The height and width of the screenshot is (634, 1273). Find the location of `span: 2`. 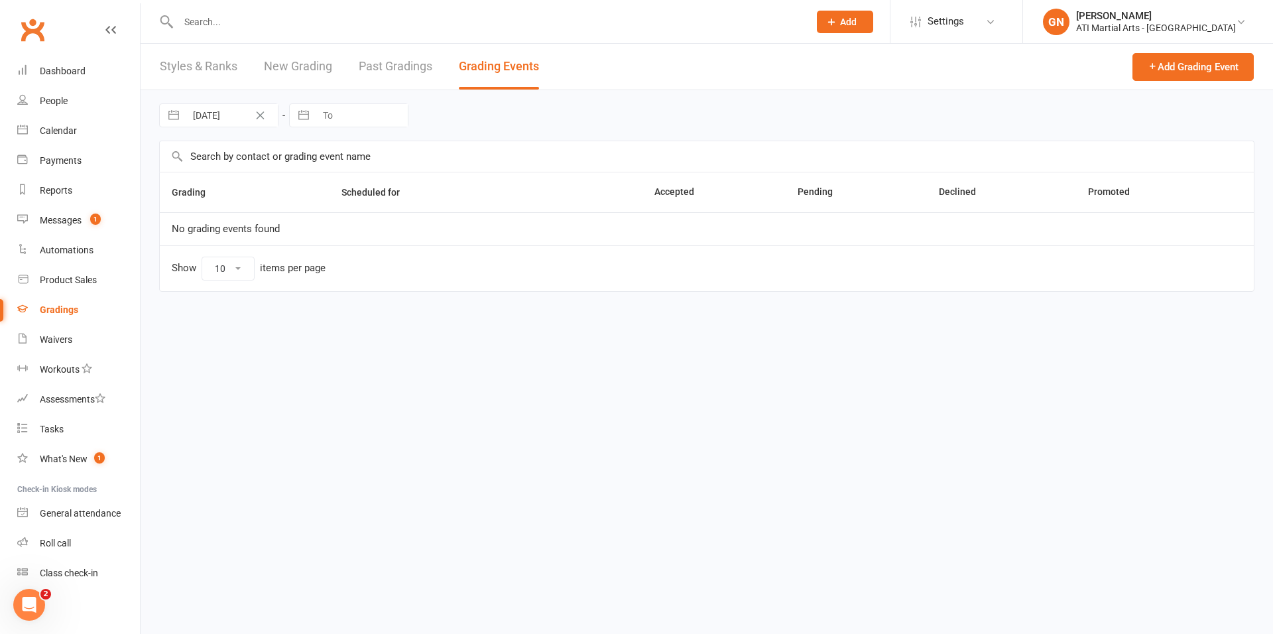

span: 2 is located at coordinates (46, 594).